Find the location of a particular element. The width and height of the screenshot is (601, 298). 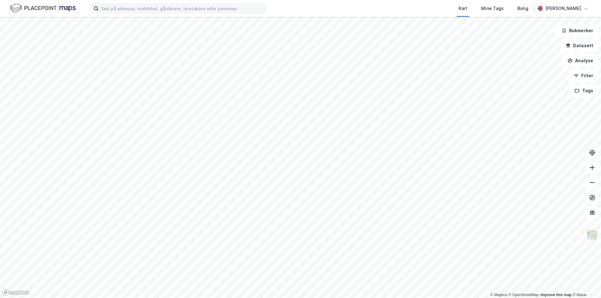

button: Bokmerker is located at coordinates (577, 31).